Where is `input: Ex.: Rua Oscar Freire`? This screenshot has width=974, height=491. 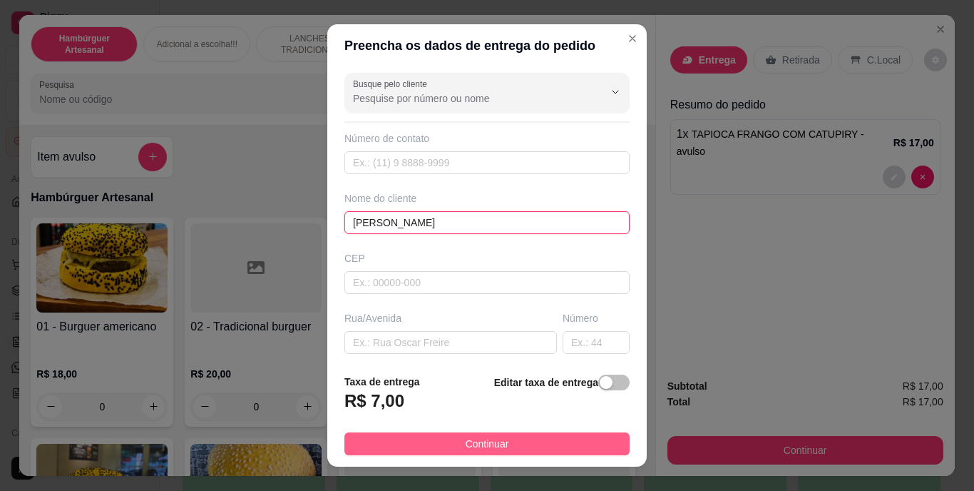
input: Ex.: Rua Oscar Freire is located at coordinates (451, 342).